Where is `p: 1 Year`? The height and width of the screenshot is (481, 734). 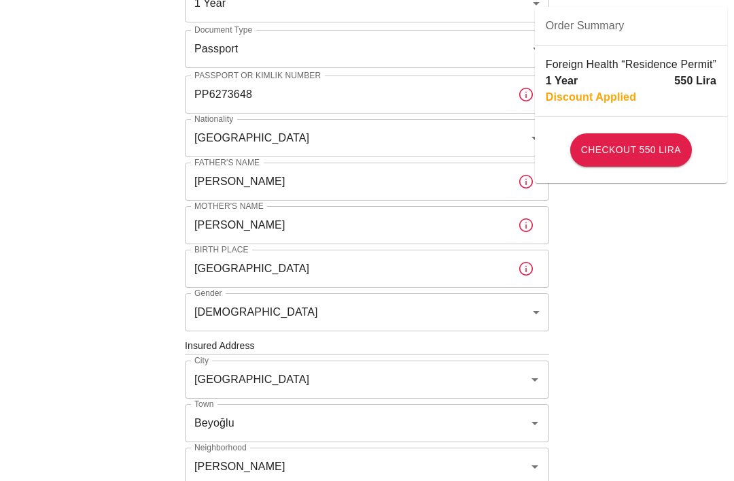 p: 1 Year is located at coordinates (562, 81).